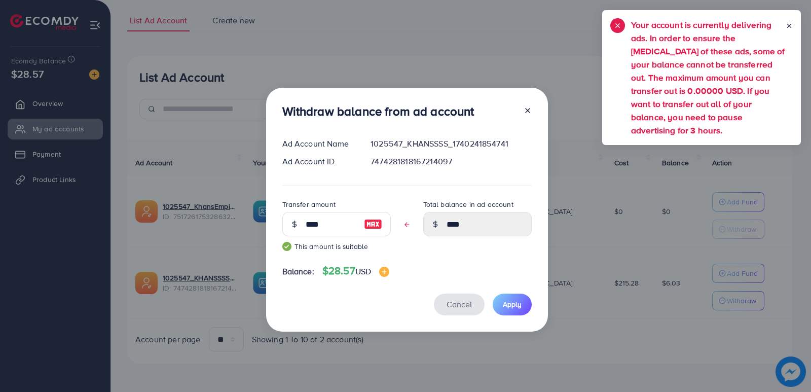 This screenshot has width=811, height=392. I want to click on span: USD, so click(363, 271).